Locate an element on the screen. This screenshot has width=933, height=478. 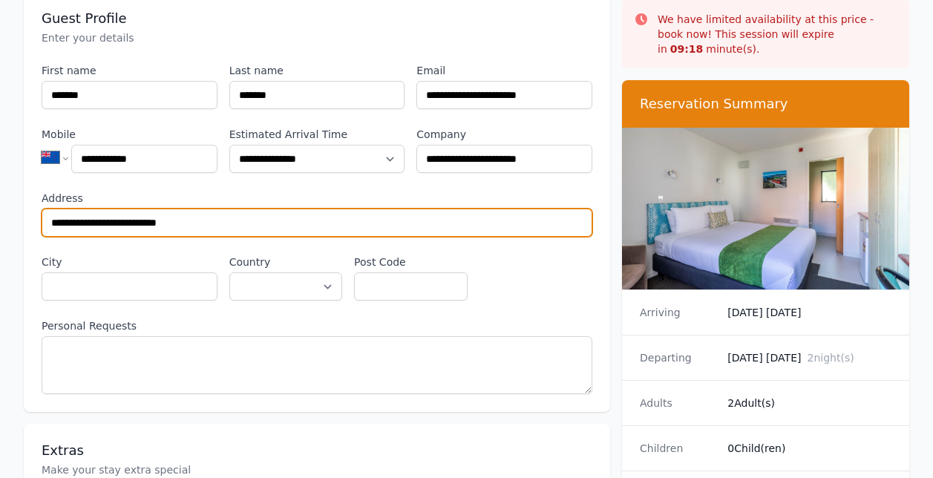
p: We have limited availability at this price - book now! This session will expire in minute(s). is located at coordinates (777, 34).